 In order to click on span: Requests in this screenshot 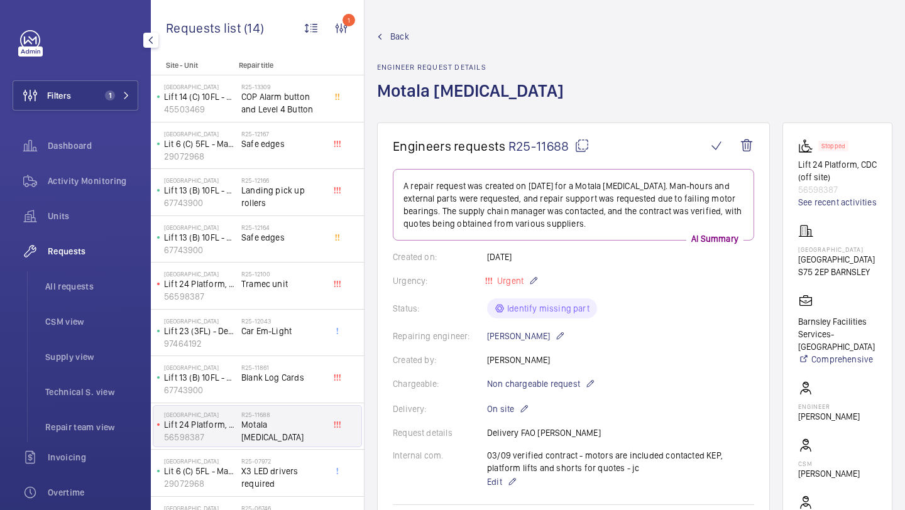, I will do `click(93, 251)`.